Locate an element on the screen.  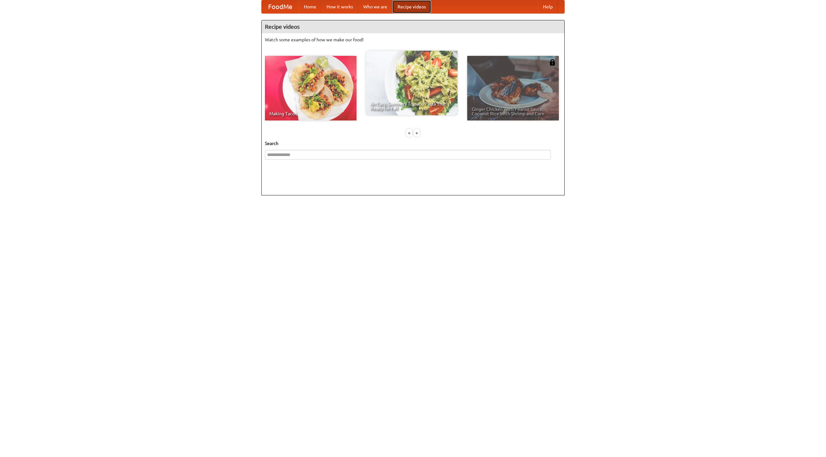
a: An Easy, Summery Tomato Pasta That's Ready for Fall is located at coordinates (412, 83).